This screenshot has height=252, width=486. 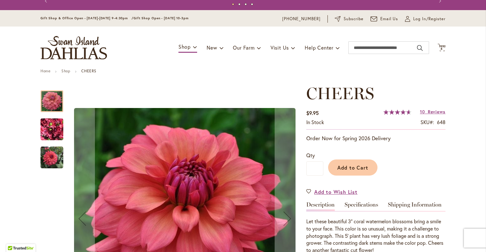 I want to click on a: store logo, so click(x=74, y=48).